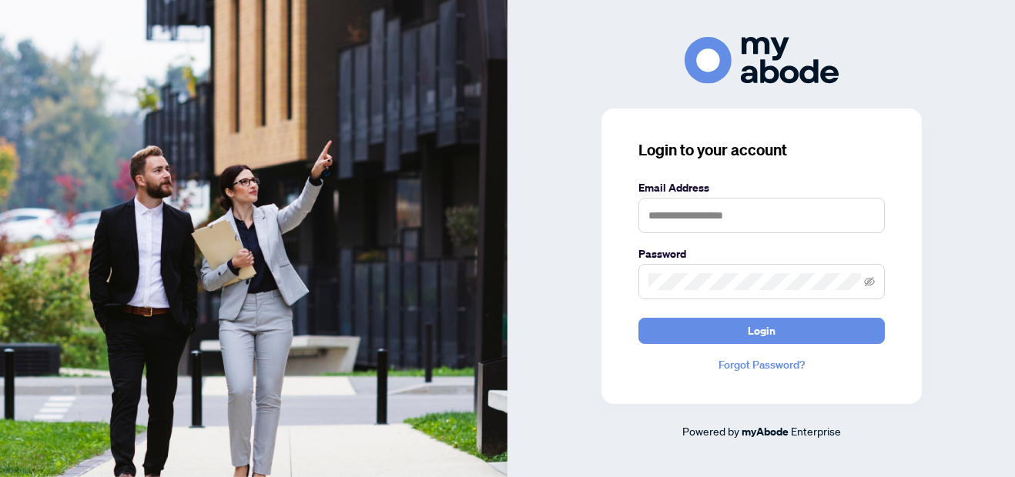 This screenshot has width=1015, height=477. What do you see at coordinates (765, 432) in the screenshot?
I see `a: myAbode` at bounding box center [765, 432].